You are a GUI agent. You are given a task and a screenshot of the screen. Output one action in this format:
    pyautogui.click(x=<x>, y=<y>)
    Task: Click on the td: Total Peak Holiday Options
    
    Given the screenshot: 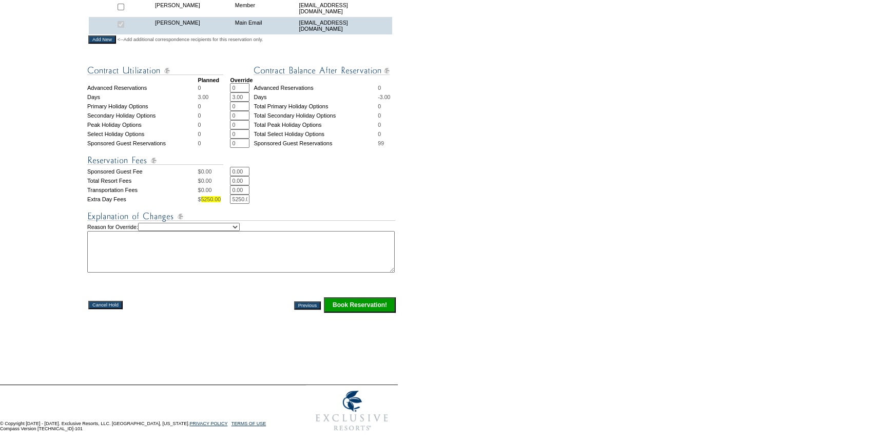 What is the action you would take?
    pyautogui.click(x=316, y=125)
    